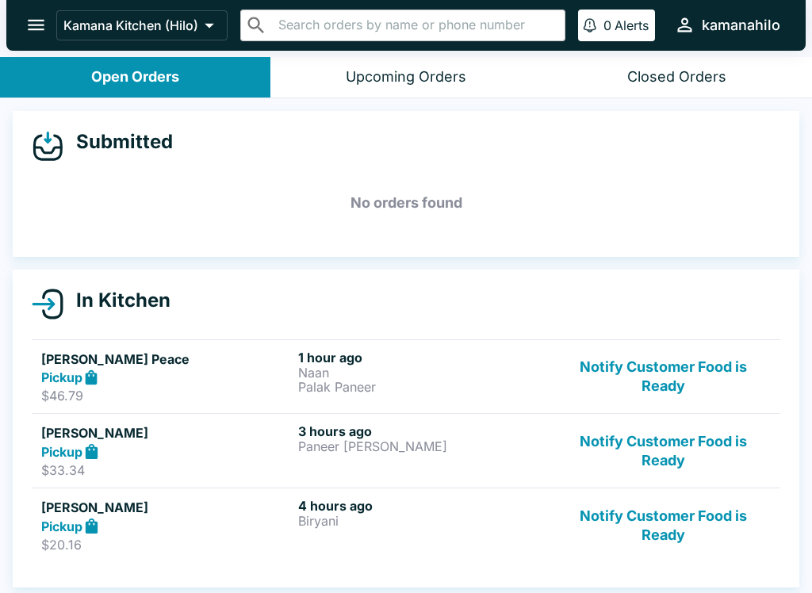 The height and width of the screenshot is (593, 812). What do you see at coordinates (676, 77) in the screenshot?
I see `div: Closed Orders` at bounding box center [676, 77].